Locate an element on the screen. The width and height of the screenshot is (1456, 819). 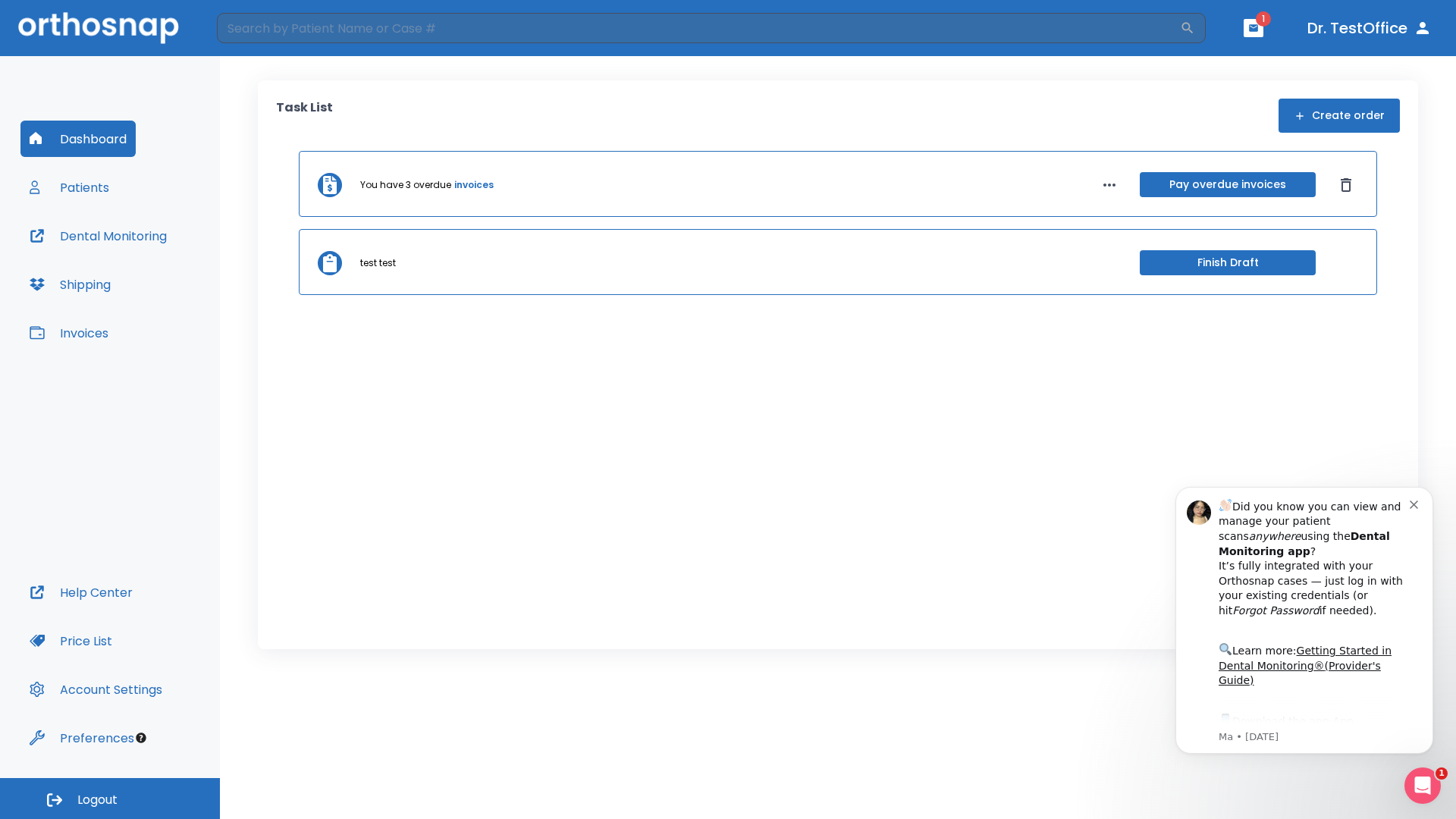
a: Dental Monitoring is located at coordinates (98, 236).